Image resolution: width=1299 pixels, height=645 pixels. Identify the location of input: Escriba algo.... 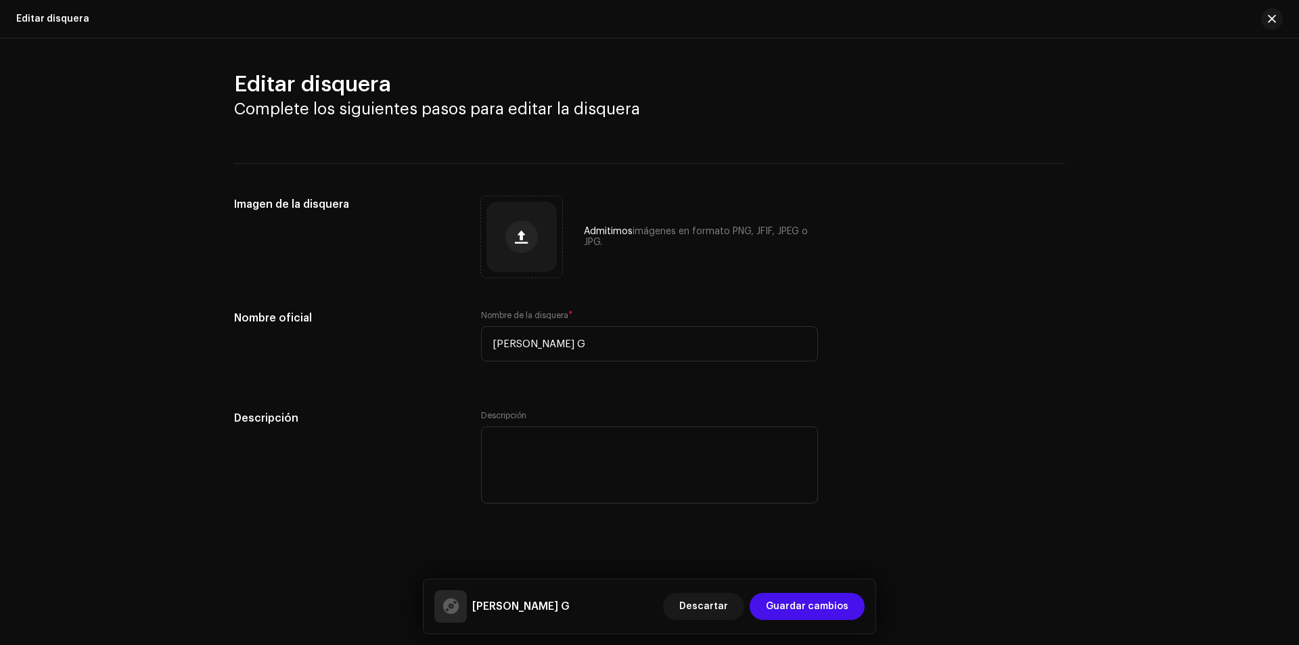
(649, 344).